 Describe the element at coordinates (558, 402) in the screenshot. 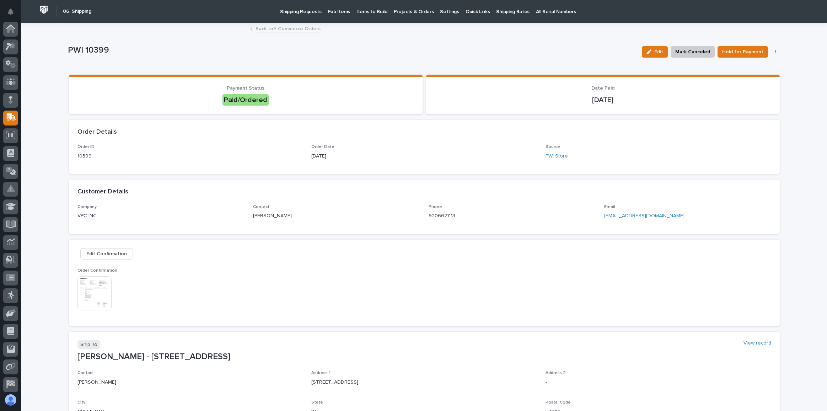

I see `span: Postal Code` at that location.